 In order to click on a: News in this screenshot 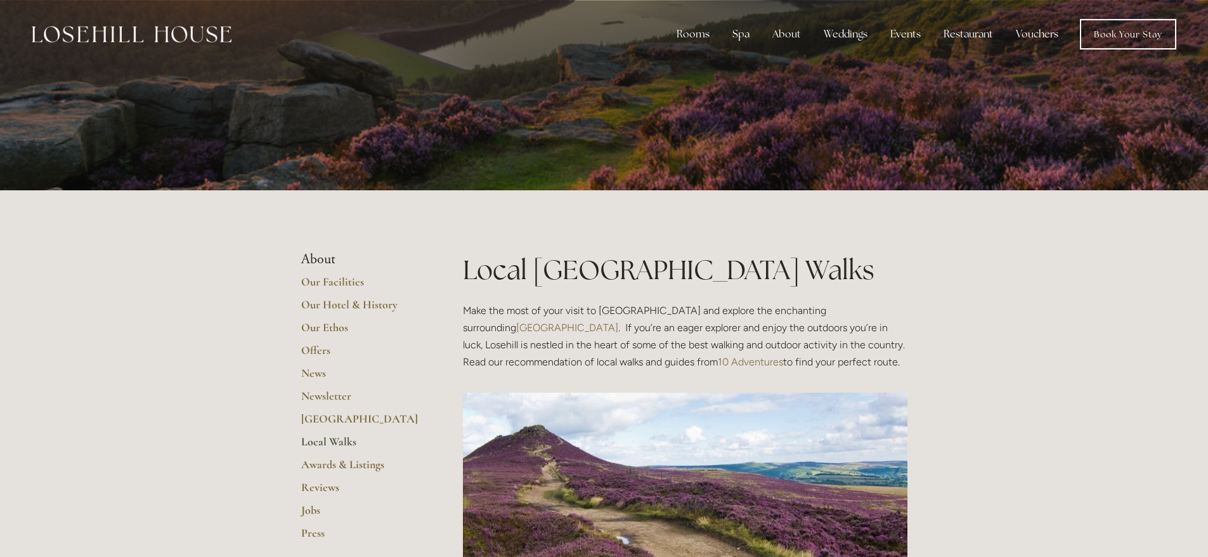, I will do `click(361, 377)`.